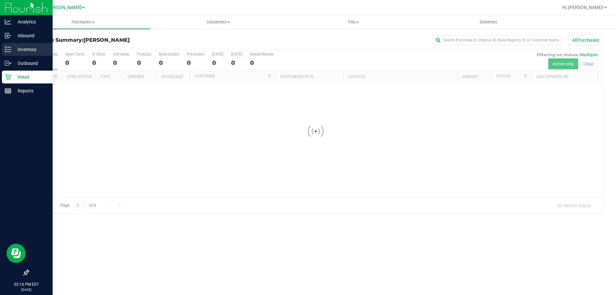 The height and width of the screenshot is (295, 616). What do you see at coordinates (30, 91) in the screenshot?
I see `p: Reports` at bounding box center [30, 91].